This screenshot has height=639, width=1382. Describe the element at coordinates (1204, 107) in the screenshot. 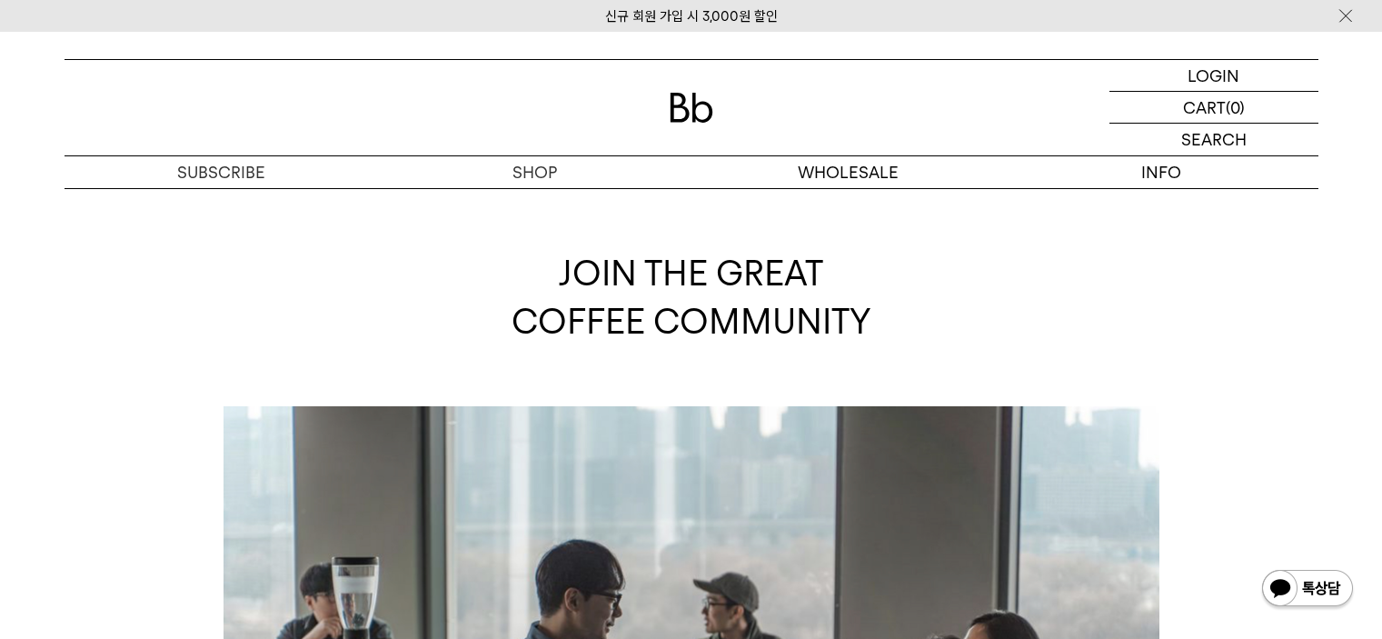

I see `p: CART` at that location.